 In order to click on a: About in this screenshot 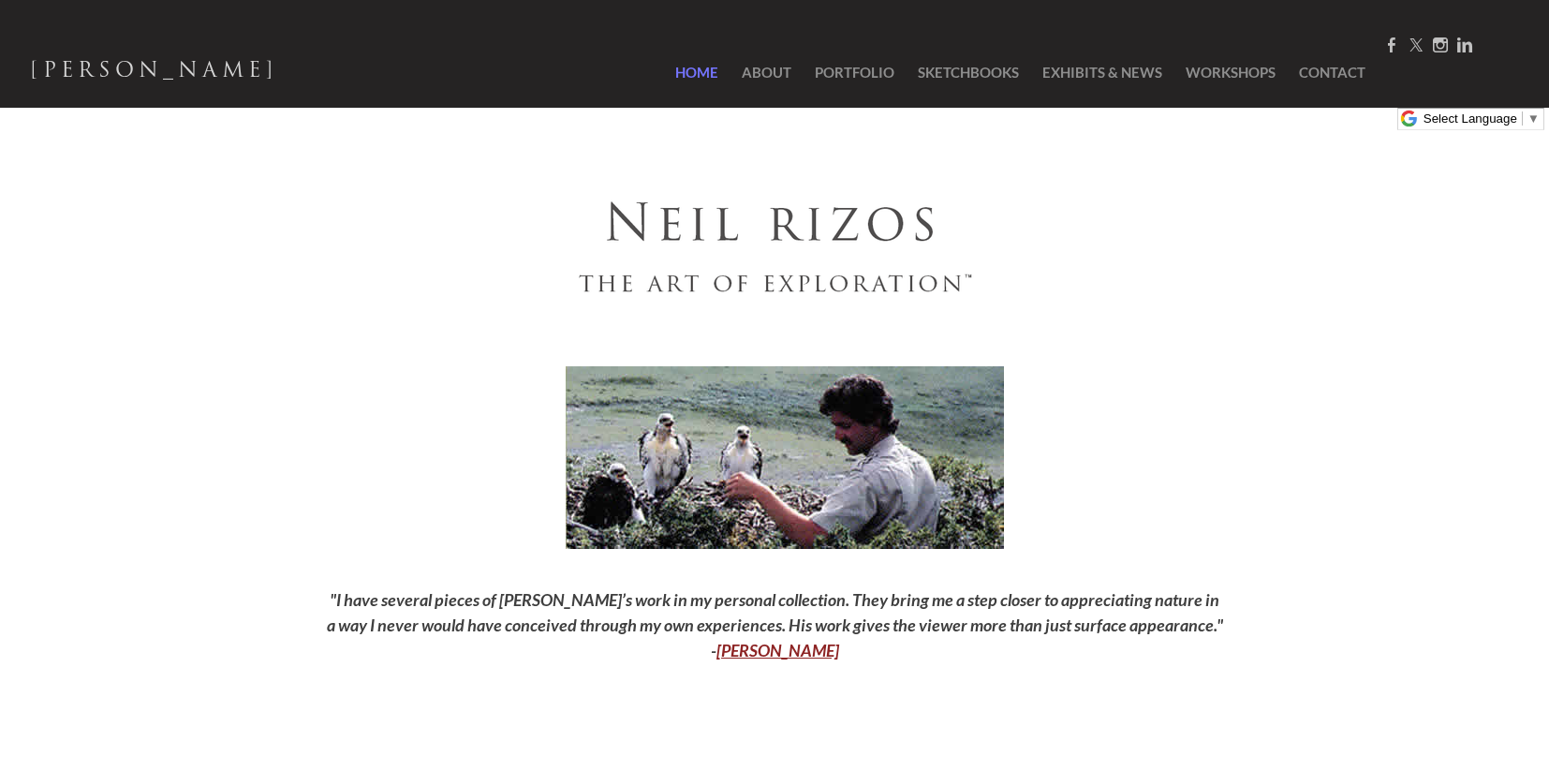, I will do `click(766, 72)`.